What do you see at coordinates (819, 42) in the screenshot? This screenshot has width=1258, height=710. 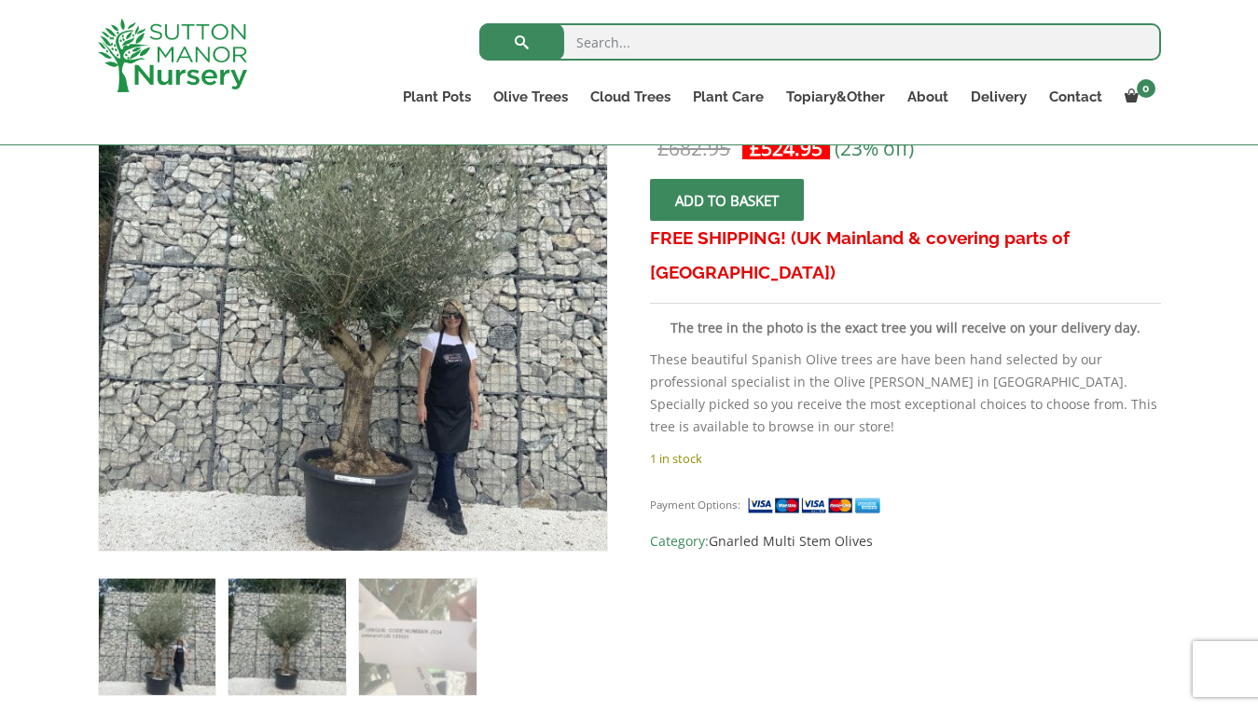 I see `input: Search...` at bounding box center [819, 42].